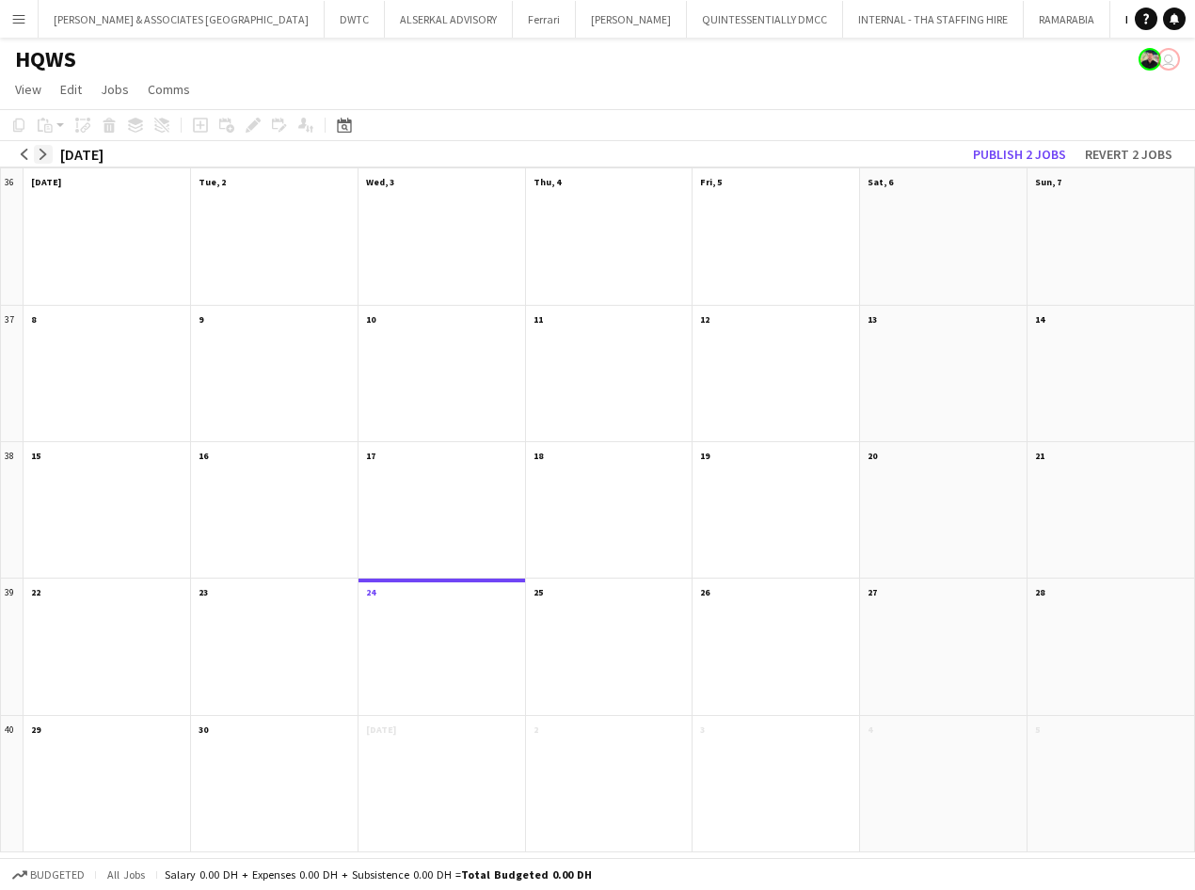 This screenshot has width=1195, height=890. Describe the element at coordinates (36, 455) in the screenshot. I see `span: 15` at that location.